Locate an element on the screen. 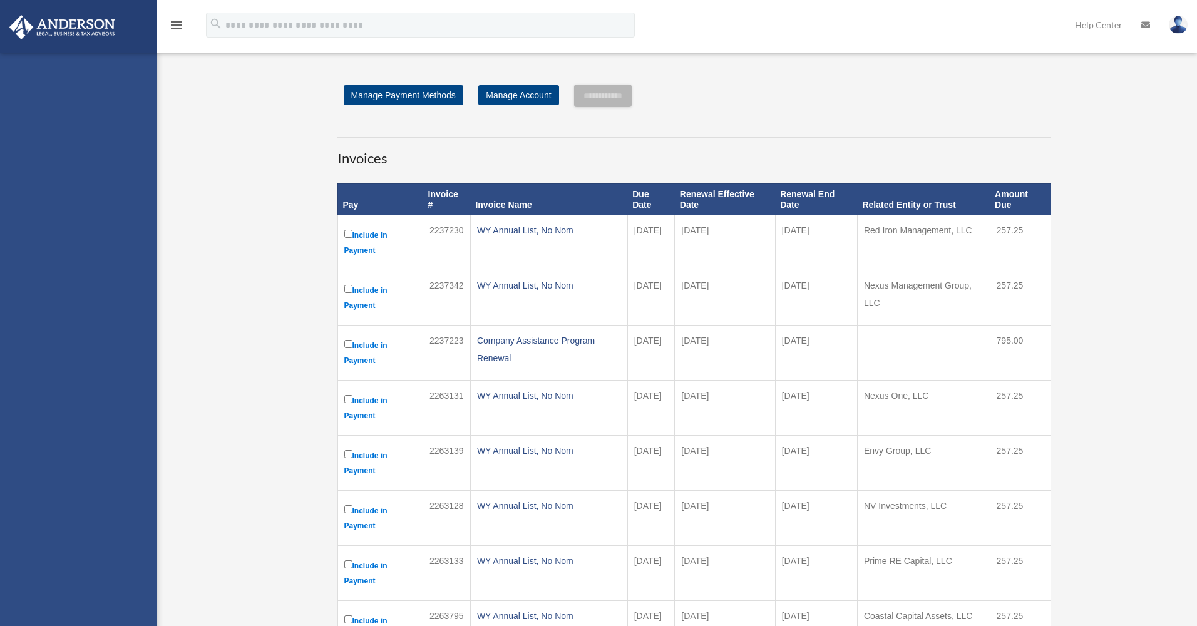 This screenshot has height=626, width=1197. th: Invoice Name is located at coordinates (548, 199).